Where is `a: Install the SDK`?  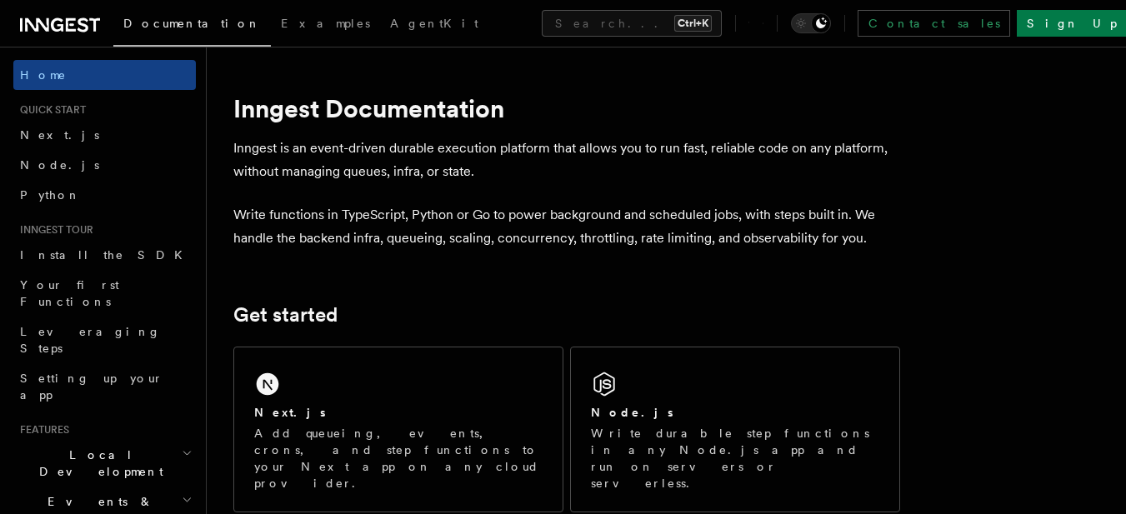 a: Install the SDK is located at coordinates (104, 255).